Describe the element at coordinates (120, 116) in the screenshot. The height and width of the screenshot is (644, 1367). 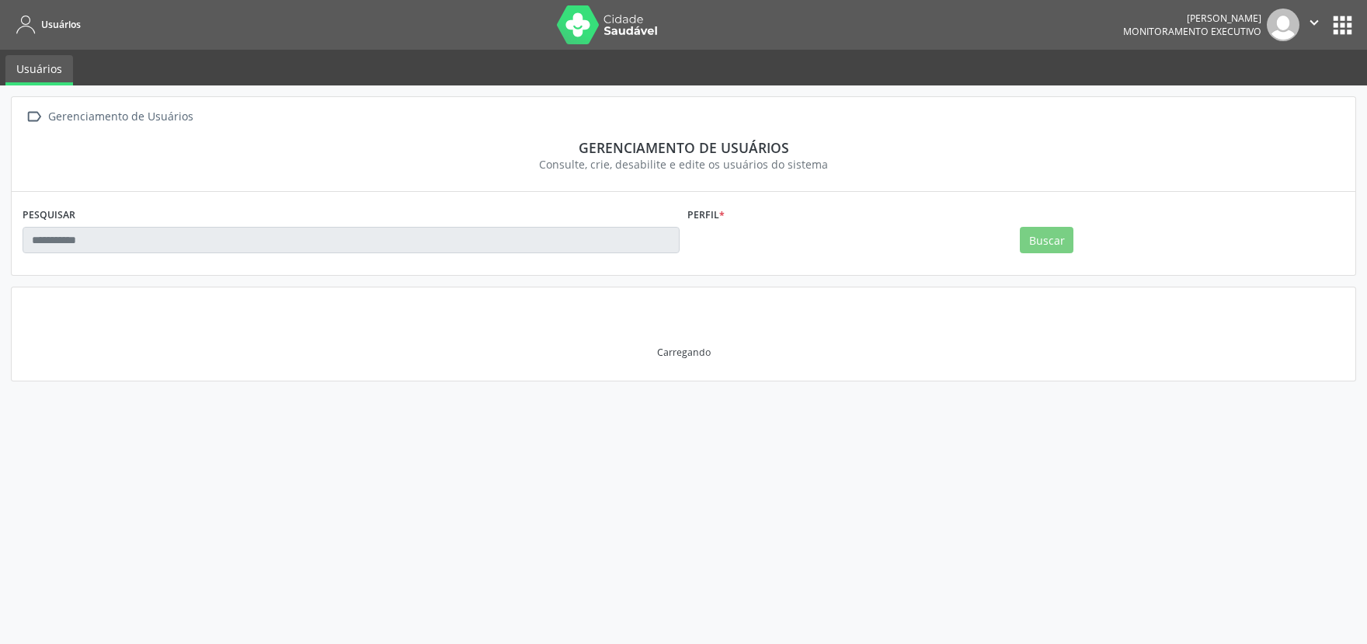
I see `div: Gerenciamento de Usuários` at that location.